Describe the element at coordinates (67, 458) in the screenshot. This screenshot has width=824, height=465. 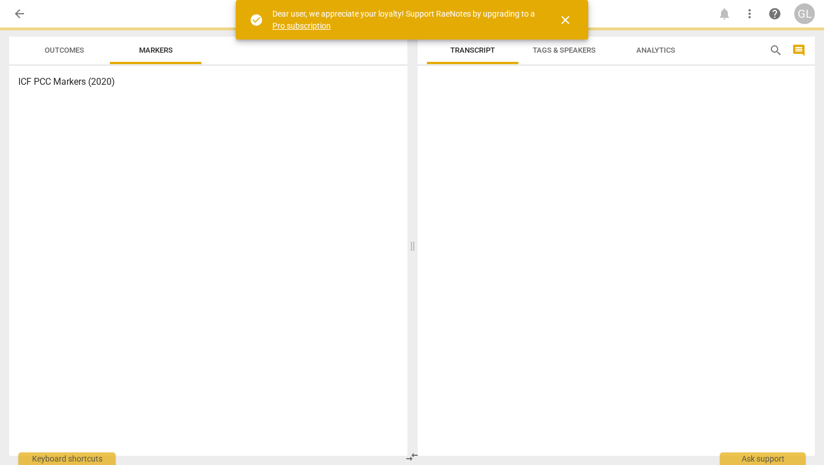
I see `div: Keyboard shortcuts` at that location.